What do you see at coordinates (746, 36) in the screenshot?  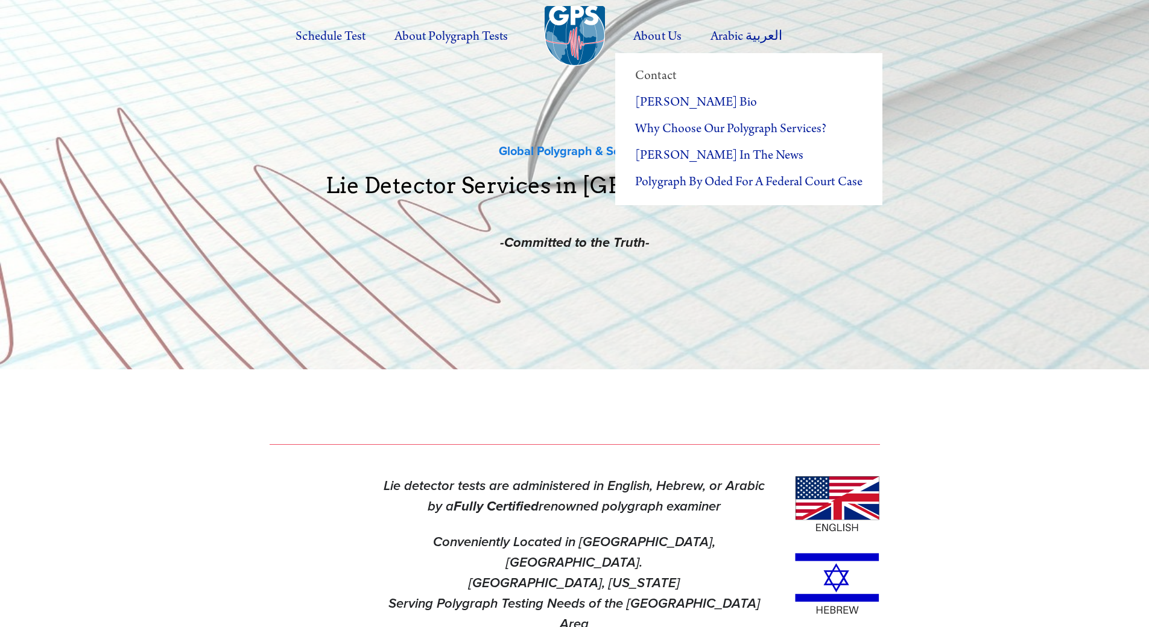 I see `label: Arabic العربية` at bounding box center [746, 36].